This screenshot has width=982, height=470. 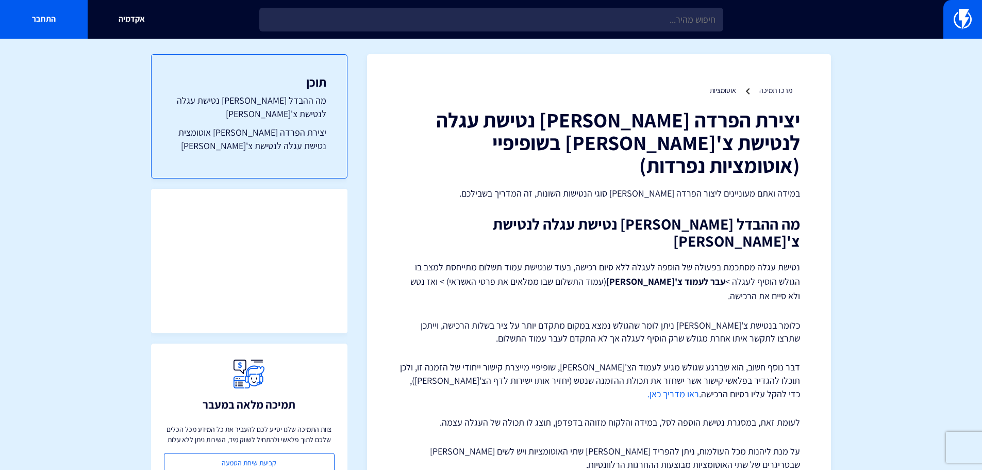 I want to click on p: לעומת זאת, במסגרת נטישת הוספה לסל, במידה והלקוח מזוהה בדפדפן, תוצג לו תכולה של העגלה עצמה., so click(x=599, y=422).